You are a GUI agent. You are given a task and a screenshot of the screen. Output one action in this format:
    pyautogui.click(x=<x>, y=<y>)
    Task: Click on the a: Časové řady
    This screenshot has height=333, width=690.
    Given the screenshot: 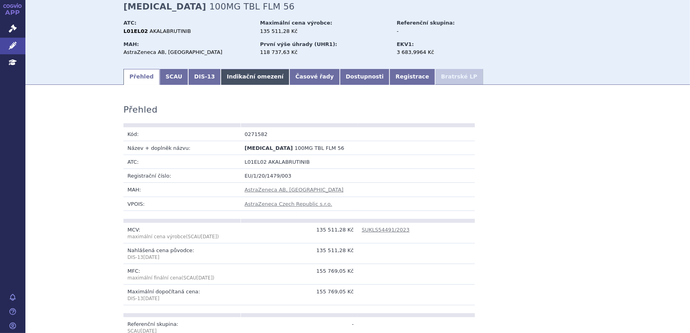 What is the action you would take?
    pyautogui.click(x=314, y=77)
    